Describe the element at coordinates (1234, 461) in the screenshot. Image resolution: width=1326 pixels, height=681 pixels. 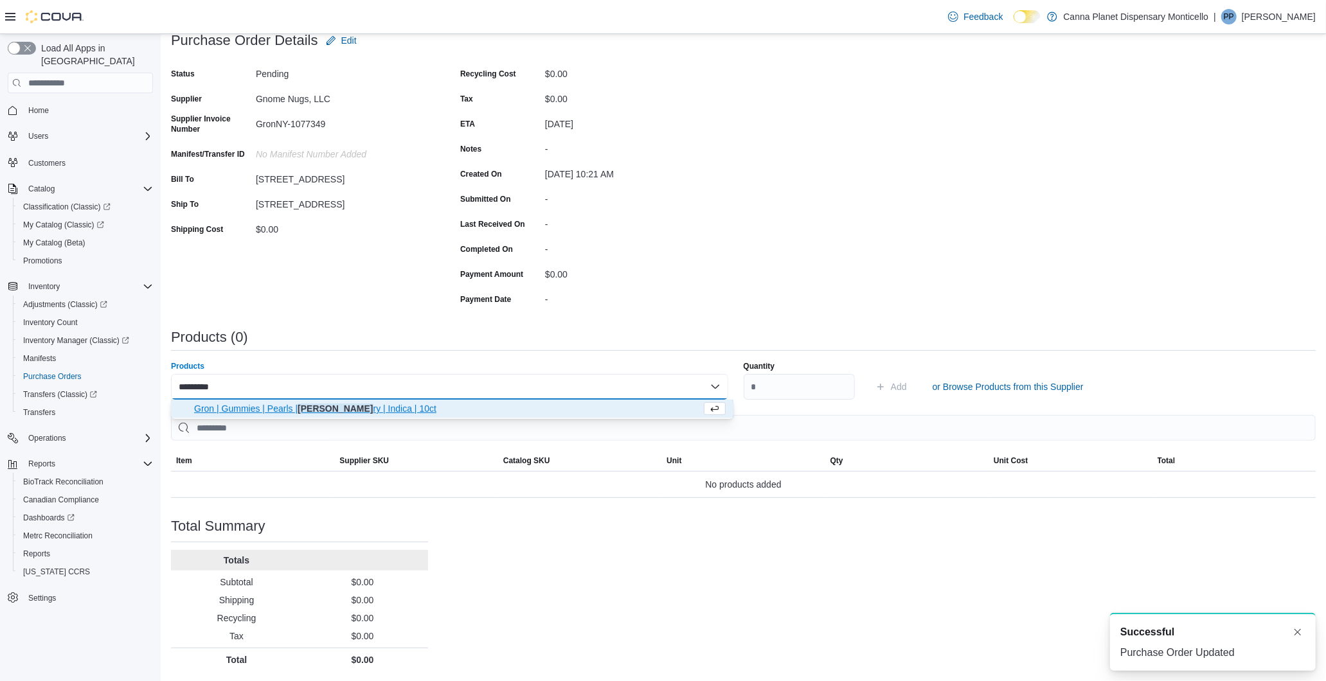
I see `button: Total` at that location.